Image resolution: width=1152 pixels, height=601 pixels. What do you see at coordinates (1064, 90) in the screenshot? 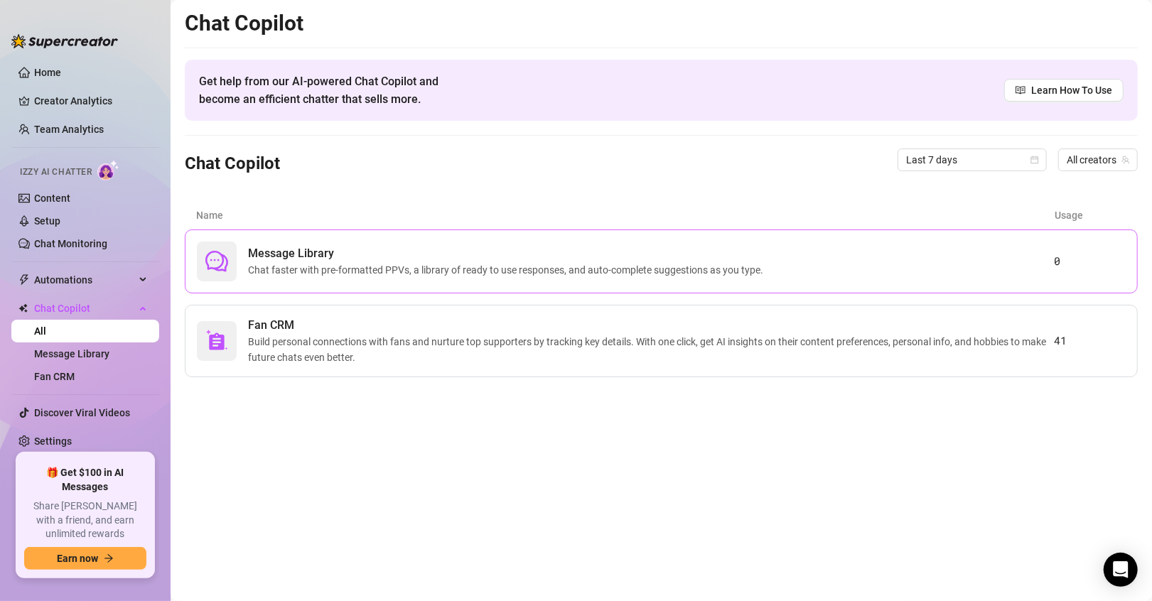
I see `a: Learn How To Use` at bounding box center [1064, 90].